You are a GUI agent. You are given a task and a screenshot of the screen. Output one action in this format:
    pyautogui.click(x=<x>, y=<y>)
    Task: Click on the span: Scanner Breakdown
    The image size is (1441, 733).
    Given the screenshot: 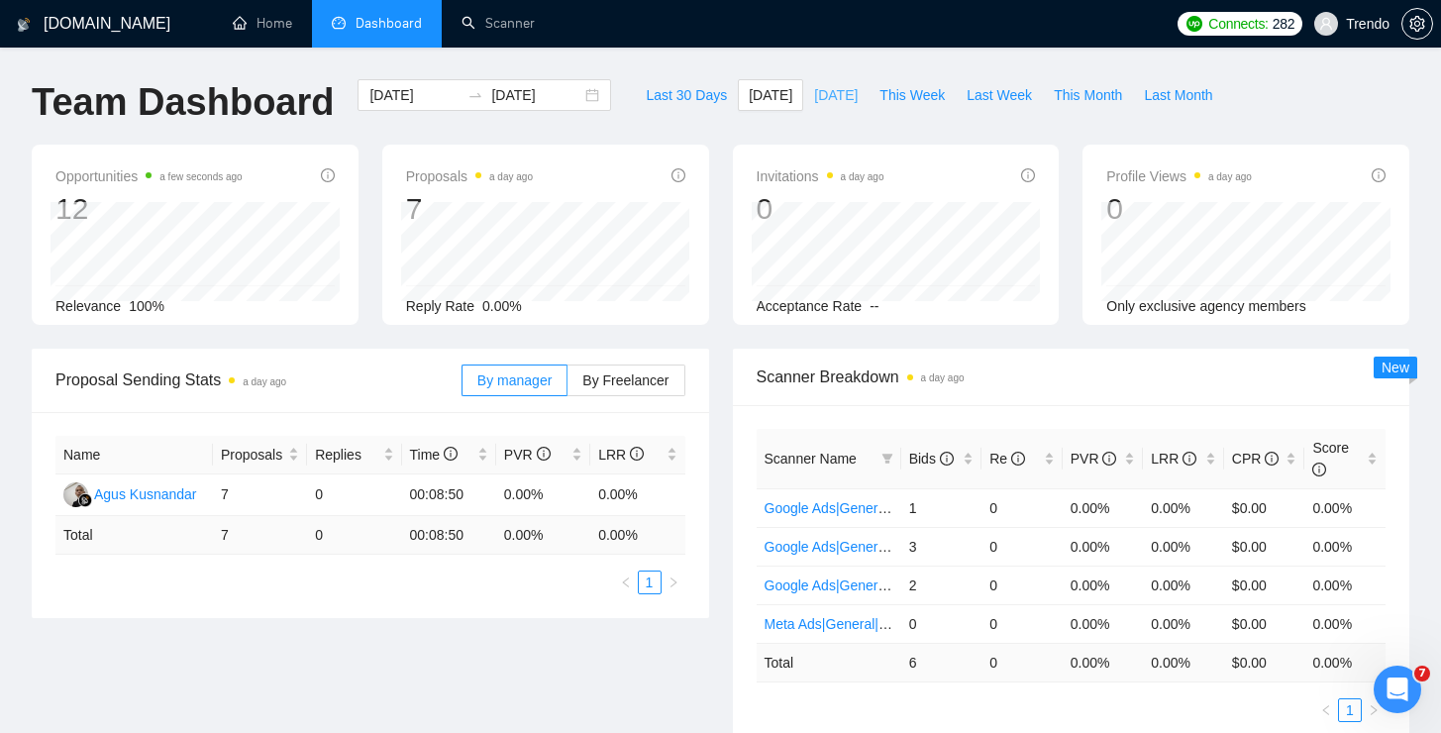 What is the action you would take?
    pyautogui.click(x=1071, y=376)
    